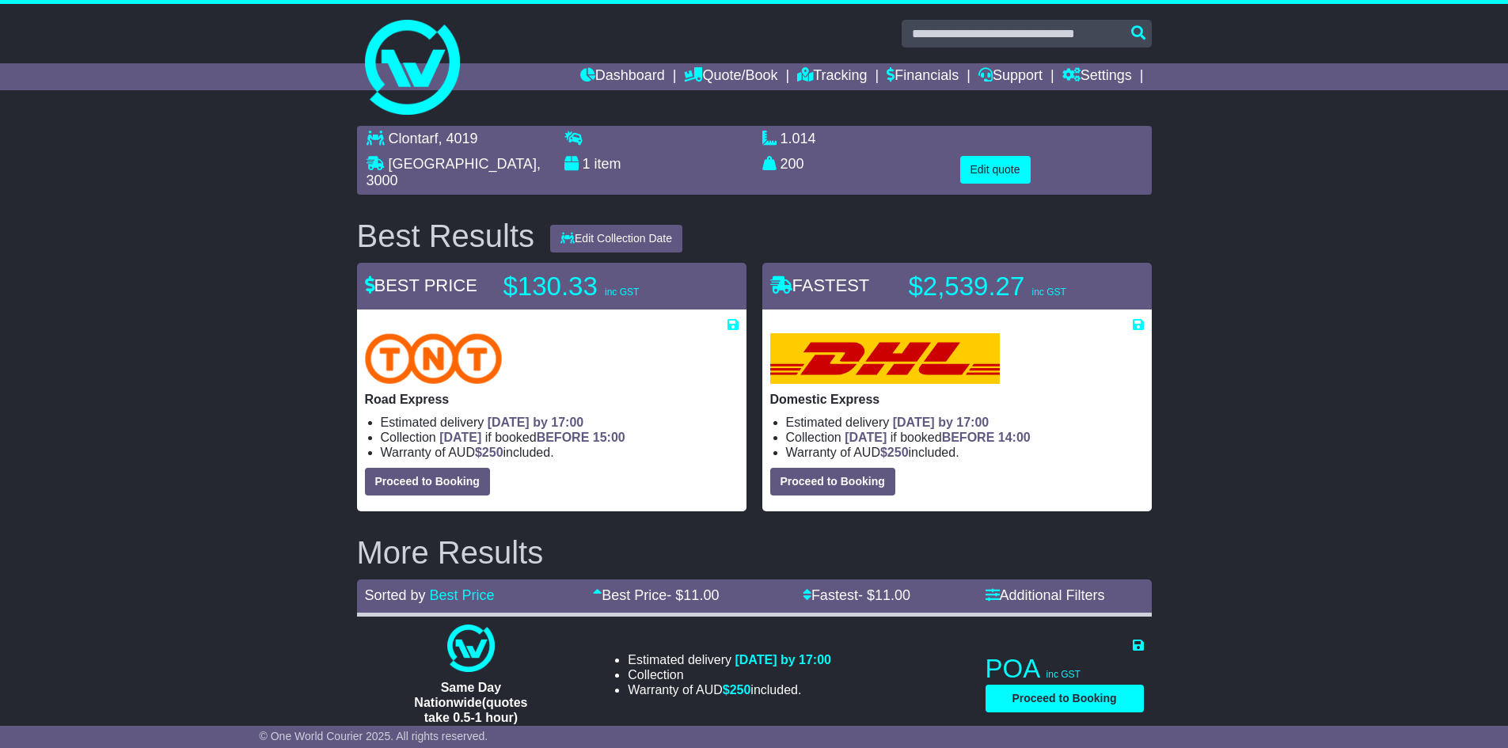 This screenshot has height=748, width=1508. What do you see at coordinates (731, 77) in the screenshot?
I see `a: Quote/Book` at bounding box center [731, 77].